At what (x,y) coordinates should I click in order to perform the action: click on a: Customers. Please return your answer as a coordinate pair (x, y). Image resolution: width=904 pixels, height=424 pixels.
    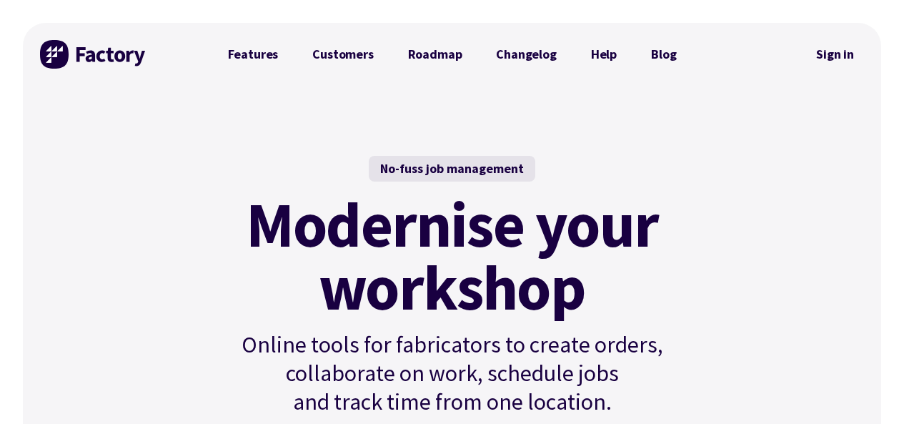
    Looking at the image, I should click on (342, 54).